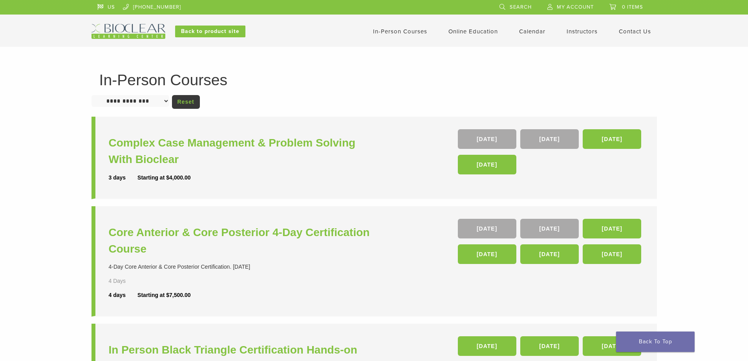 The width and height of the screenshot is (748, 361). Describe the element at coordinates (164, 177) in the screenshot. I see `div: Starting at $4,000.00` at that location.